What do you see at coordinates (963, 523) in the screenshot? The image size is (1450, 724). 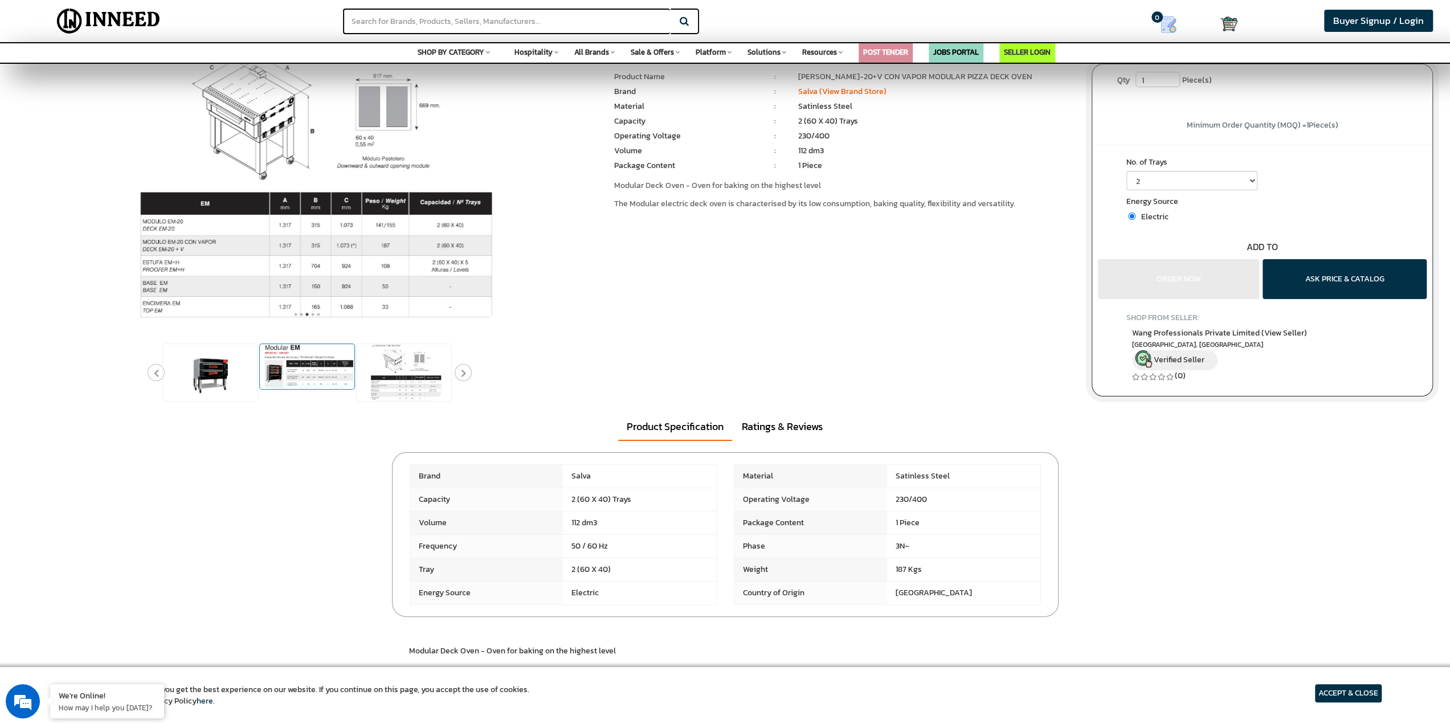 I see `span: 1 Piece` at bounding box center [963, 523].